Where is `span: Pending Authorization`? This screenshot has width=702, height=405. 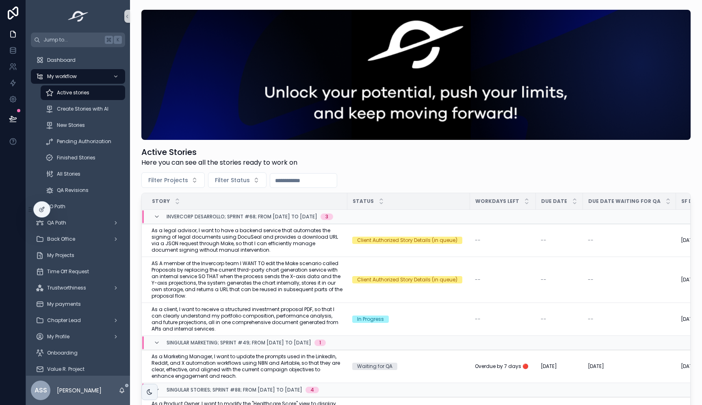 span: Pending Authorization is located at coordinates (84, 141).